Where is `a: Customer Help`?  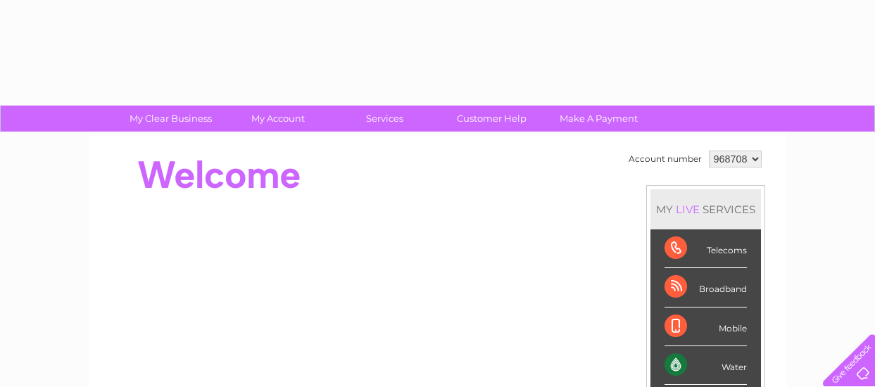 a: Customer Help is located at coordinates (491, 118).